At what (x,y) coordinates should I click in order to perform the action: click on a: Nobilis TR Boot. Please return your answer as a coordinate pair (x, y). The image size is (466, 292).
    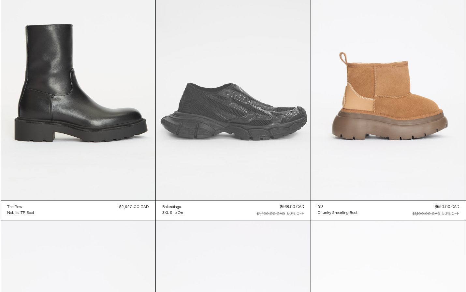
    Looking at the image, I should click on (21, 213).